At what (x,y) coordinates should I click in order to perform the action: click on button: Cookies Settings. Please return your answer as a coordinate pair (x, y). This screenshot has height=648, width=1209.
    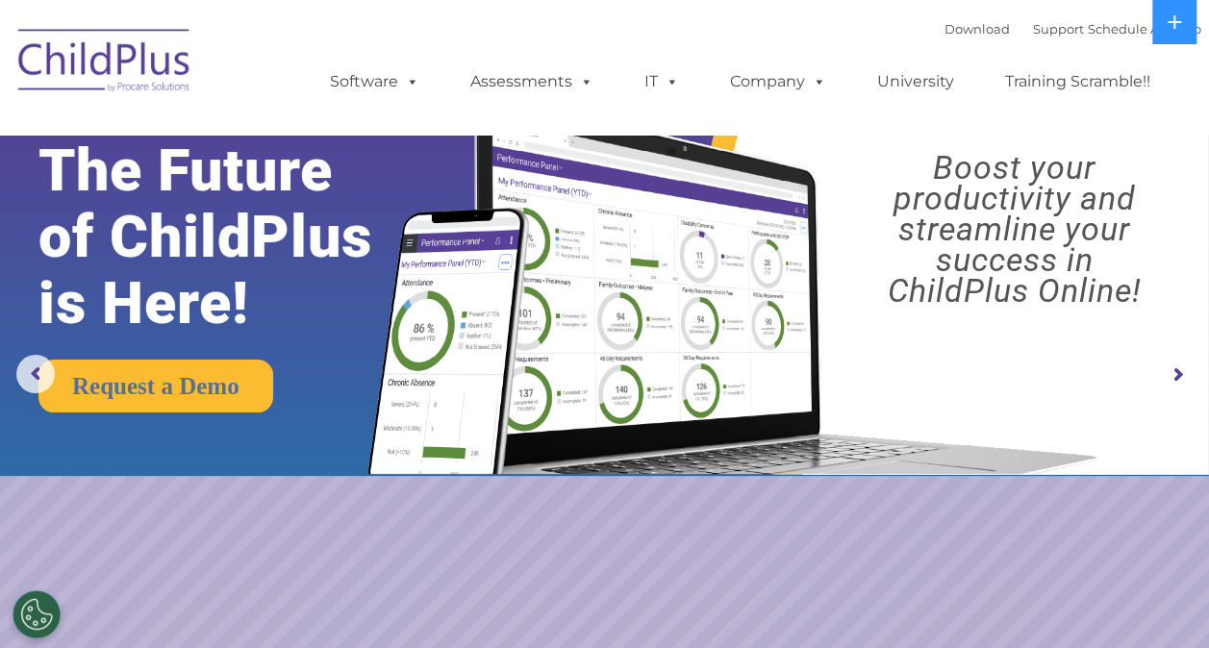
    Looking at the image, I should click on (37, 615).